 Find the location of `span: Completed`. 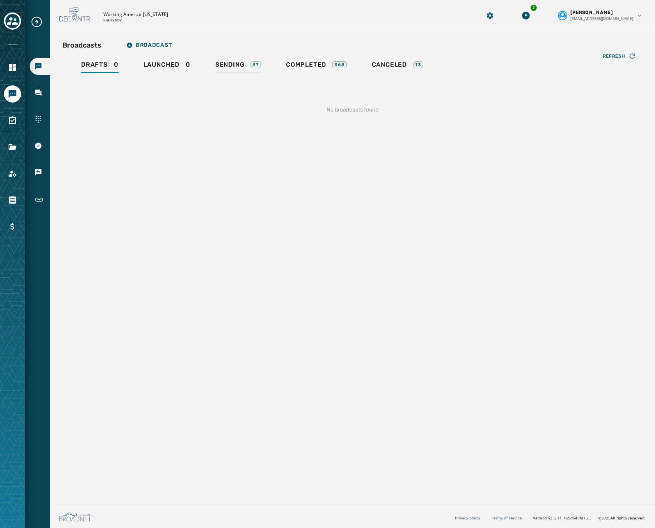

span: Completed is located at coordinates (306, 65).